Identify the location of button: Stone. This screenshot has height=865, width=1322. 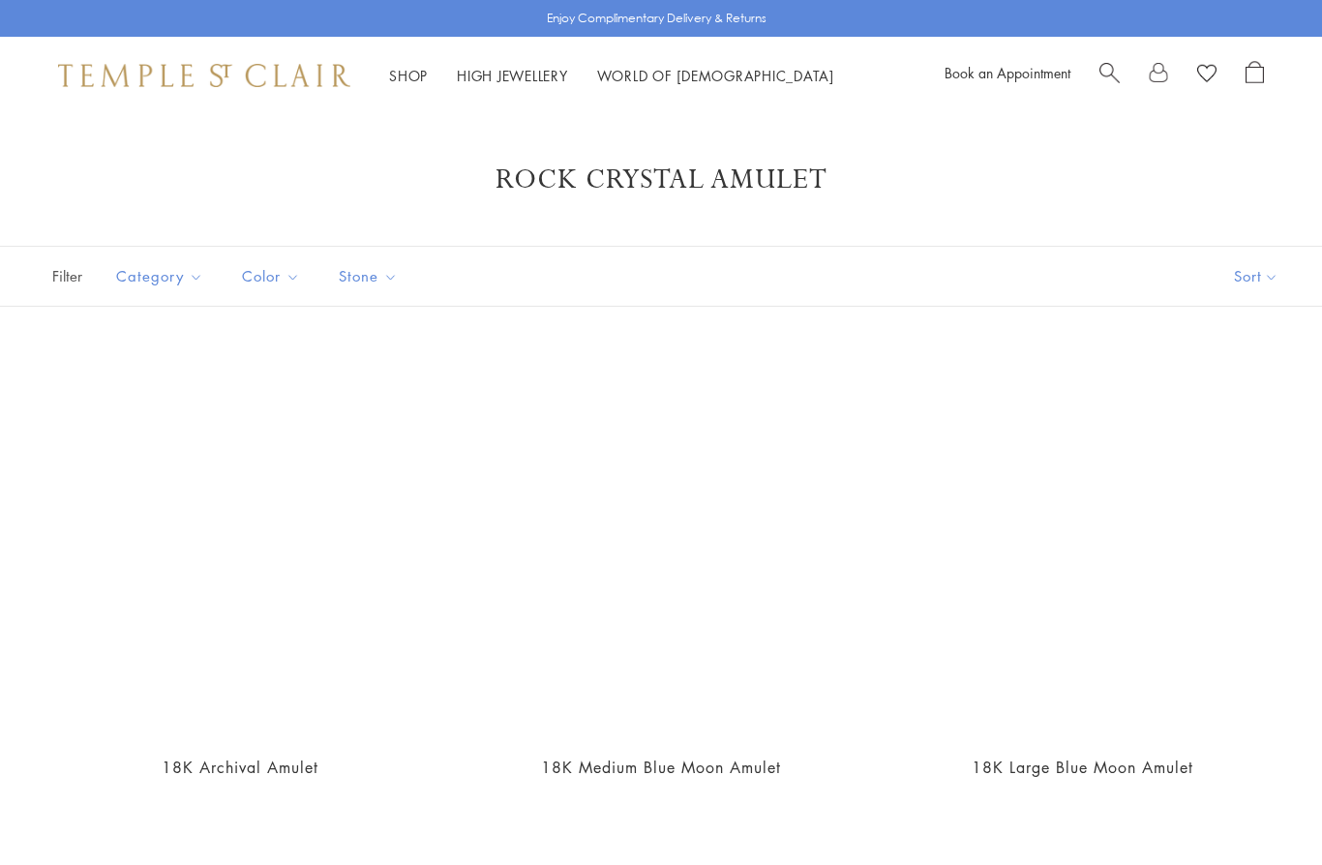
(368, 276).